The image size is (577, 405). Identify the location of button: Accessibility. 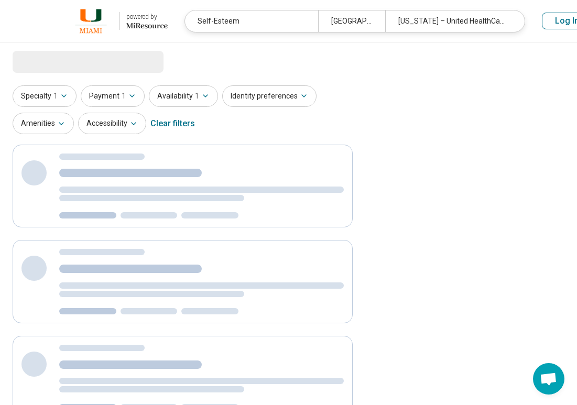
(112, 123).